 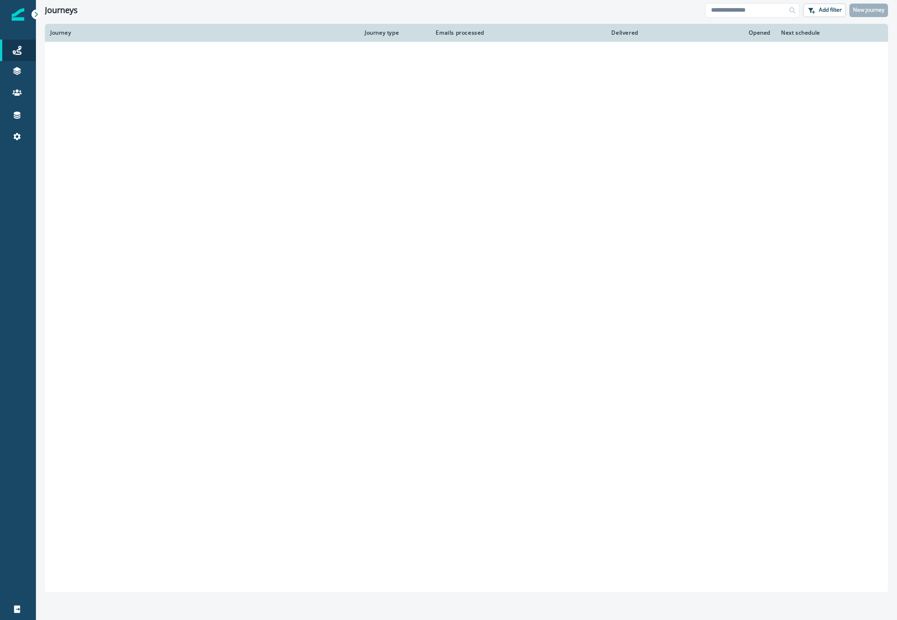 I want to click on div: Journey, so click(x=202, y=33).